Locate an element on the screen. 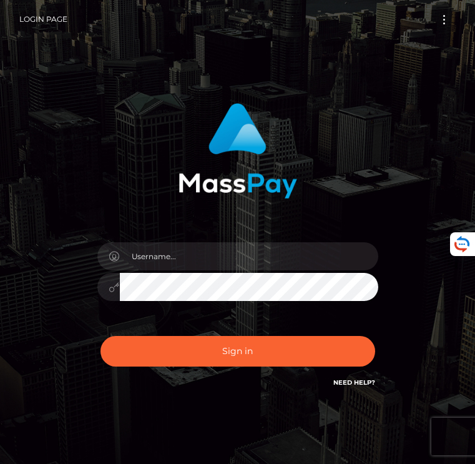  button: Toggle navigation is located at coordinates (444, 19).